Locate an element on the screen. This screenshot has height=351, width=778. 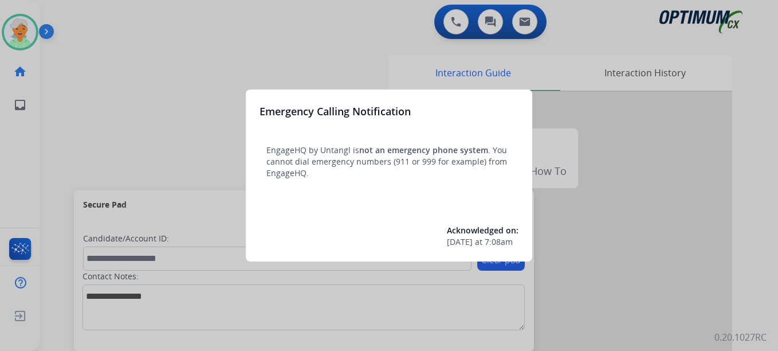
span: not an emergency phone system is located at coordinates (424, 150).